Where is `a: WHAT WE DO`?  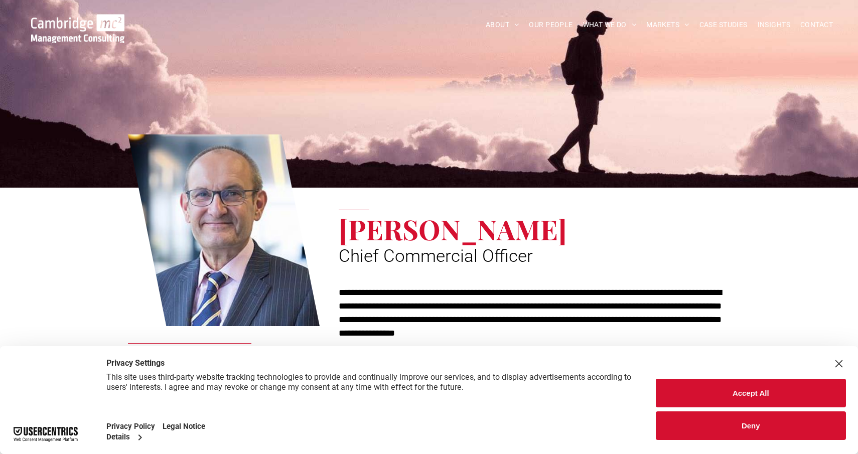
a: WHAT WE DO is located at coordinates (609, 25).